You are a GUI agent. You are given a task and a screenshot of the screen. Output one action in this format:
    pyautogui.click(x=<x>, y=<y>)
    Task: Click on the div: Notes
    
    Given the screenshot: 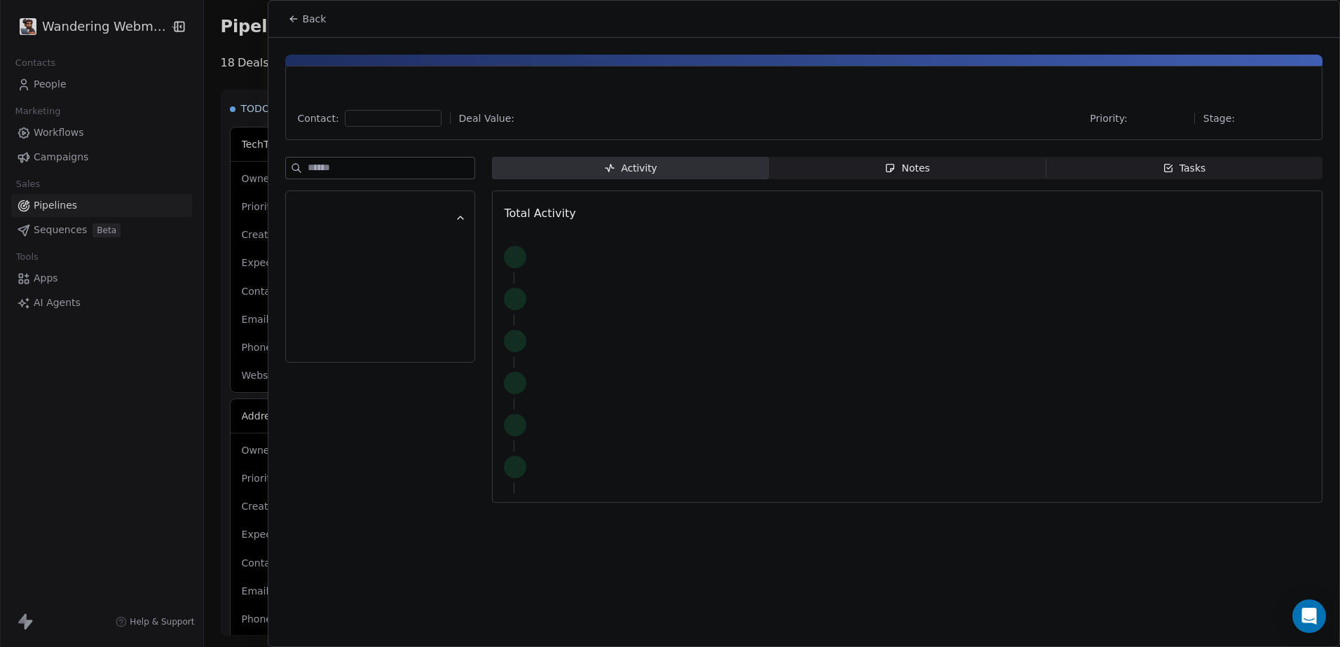 What is the action you would take?
    pyautogui.click(x=907, y=168)
    